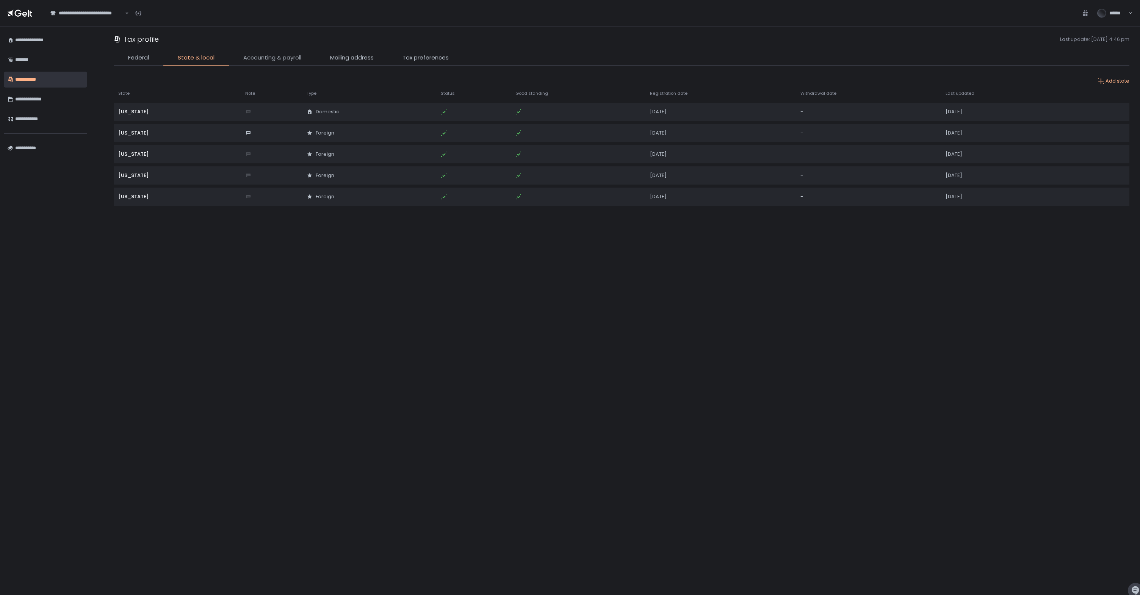  Describe the element at coordinates (1114, 81) in the screenshot. I see `button: Add state` at that location.